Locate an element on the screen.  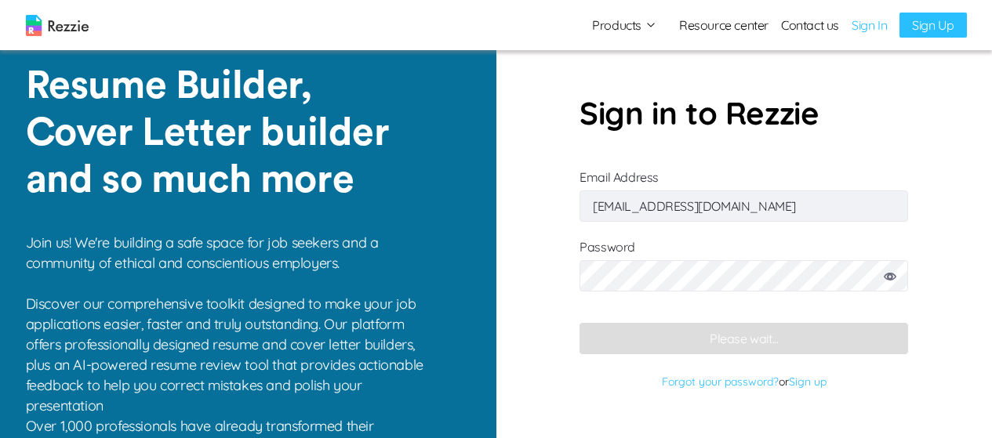
a: Resource center is located at coordinates (724, 25).